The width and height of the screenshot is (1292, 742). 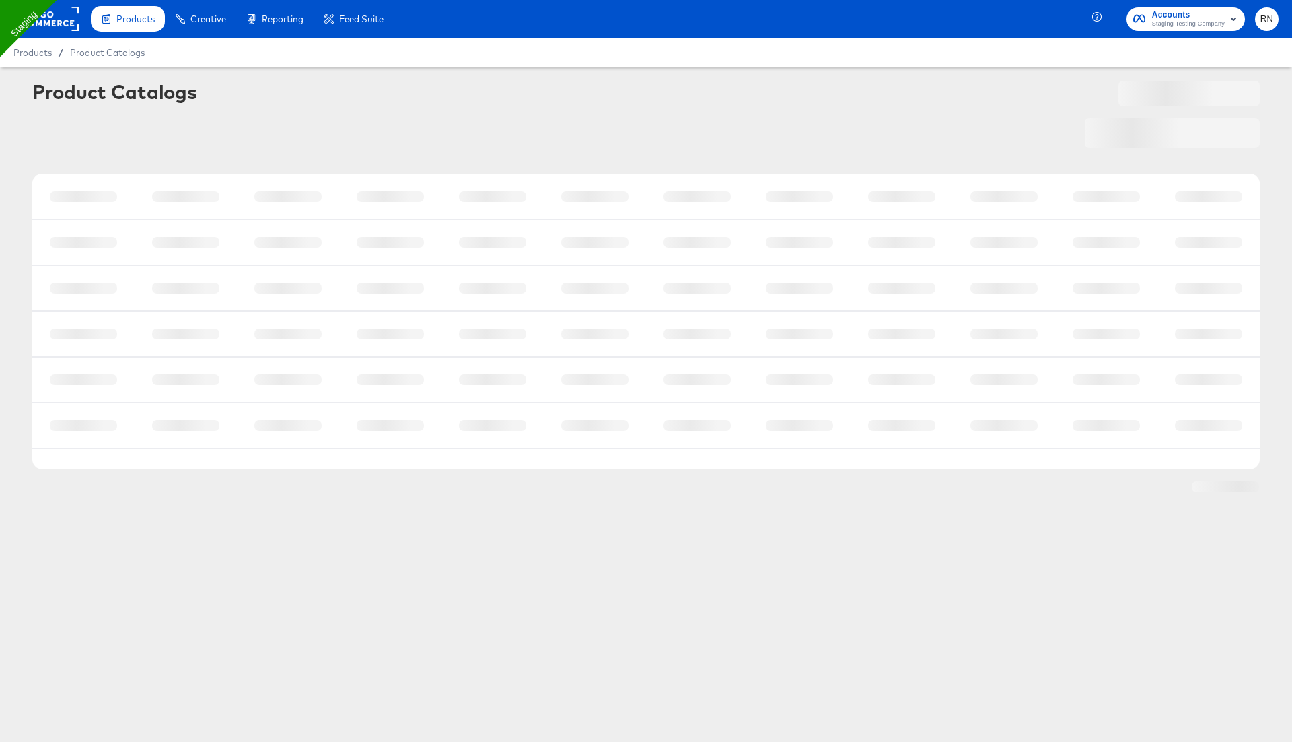 What do you see at coordinates (208, 19) in the screenshot?
I see `span: Creative` at bounding box center [208, 19].